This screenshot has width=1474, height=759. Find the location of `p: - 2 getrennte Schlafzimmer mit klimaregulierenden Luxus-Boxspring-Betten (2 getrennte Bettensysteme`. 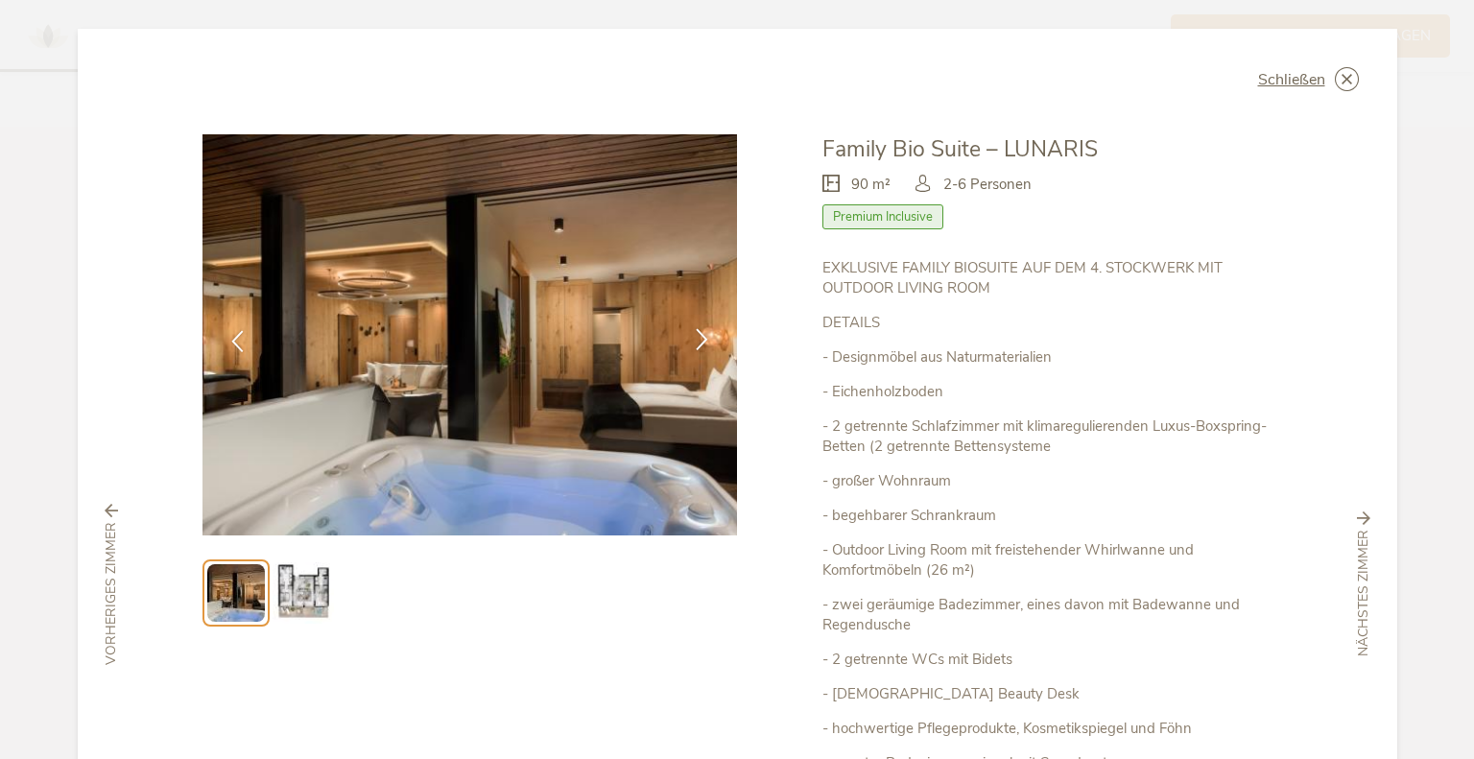

p: - 2 getrennte Schlafzimmer mit klimaregulierenden Luxus-Boxspring-Betten (2 getrennte Bettensysteme is located at coordinates (1047, 437).